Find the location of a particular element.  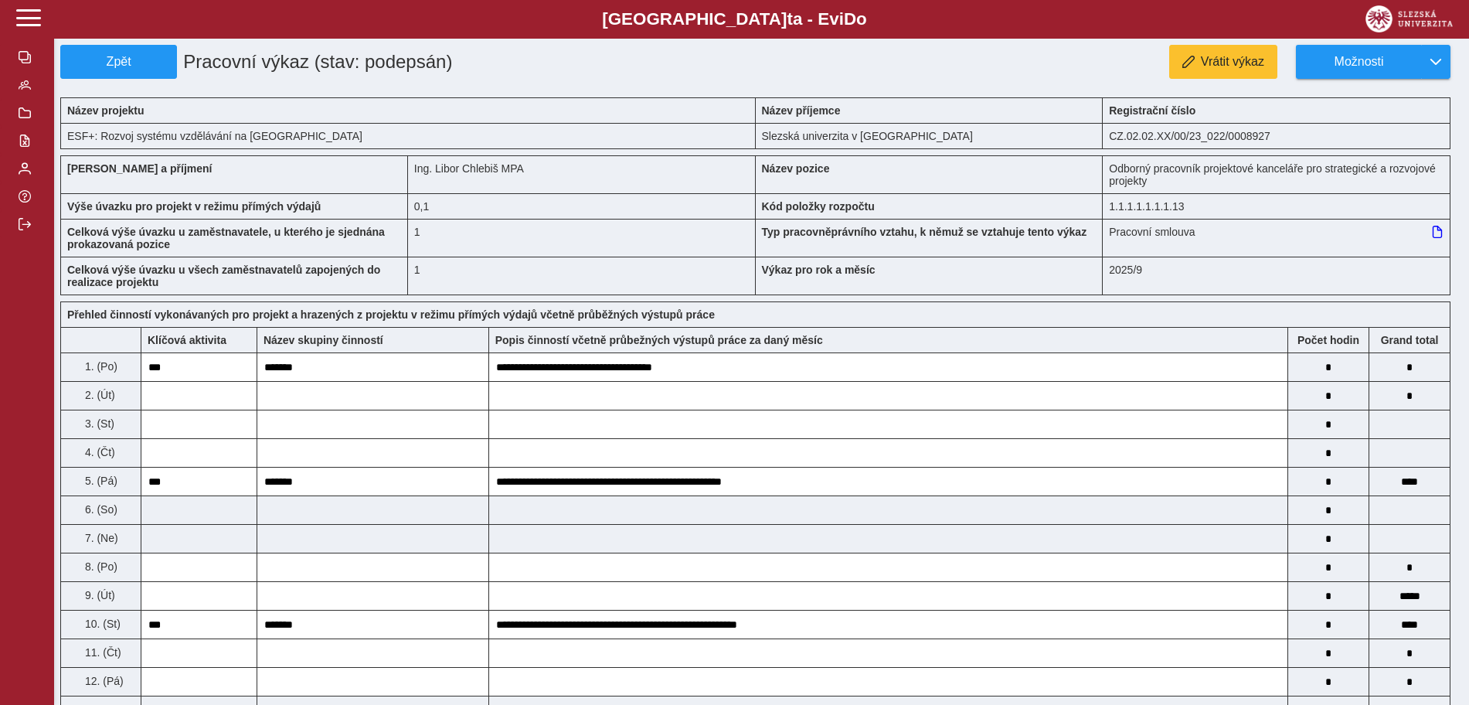

b: Popis činností včetně průbežných výstupů práce za daný měsíc is located at coordinates (659, 340).